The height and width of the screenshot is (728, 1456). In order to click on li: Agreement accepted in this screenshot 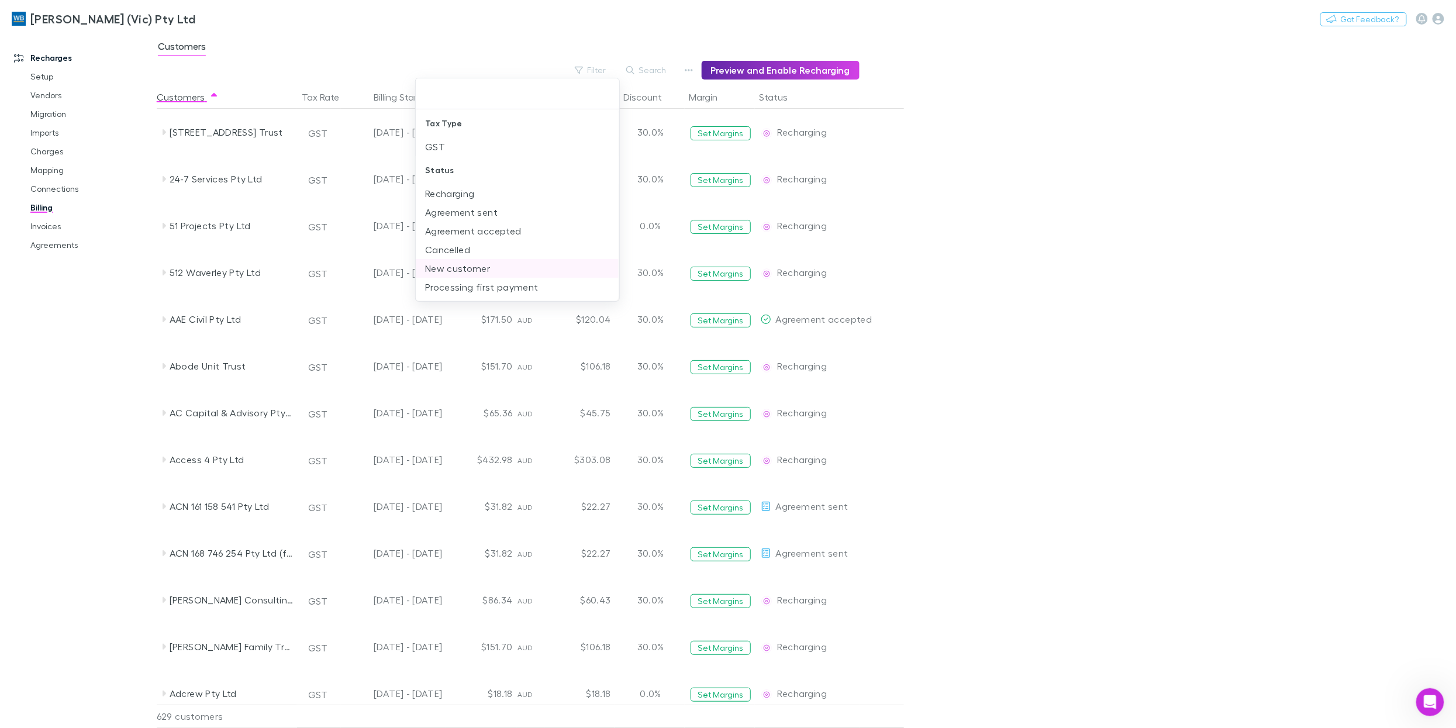, I will do `click(517, 231)`.